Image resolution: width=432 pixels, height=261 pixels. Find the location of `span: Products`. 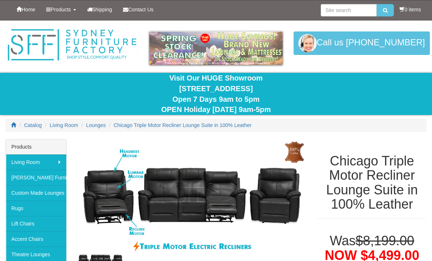

span: Products is located at coordinates (60, 10).